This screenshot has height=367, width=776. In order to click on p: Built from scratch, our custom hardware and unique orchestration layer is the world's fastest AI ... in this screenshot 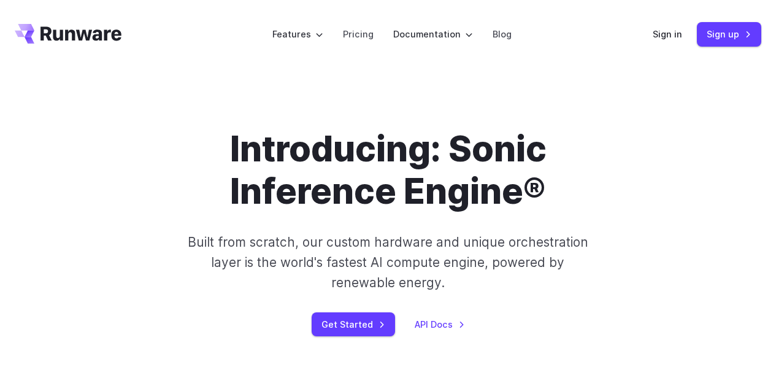, I will do `click(388, 263)`.